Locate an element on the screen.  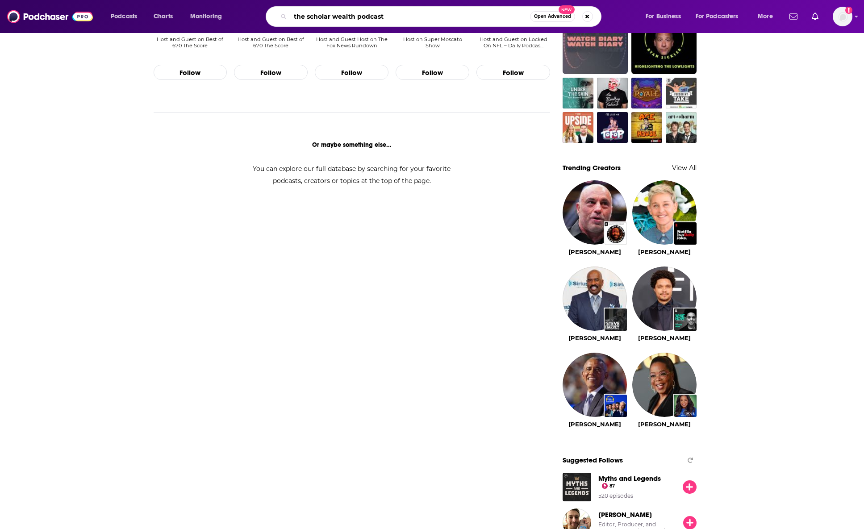
a: The HoneyDew with Ryan Sickler is located at coordinates (664, 42).